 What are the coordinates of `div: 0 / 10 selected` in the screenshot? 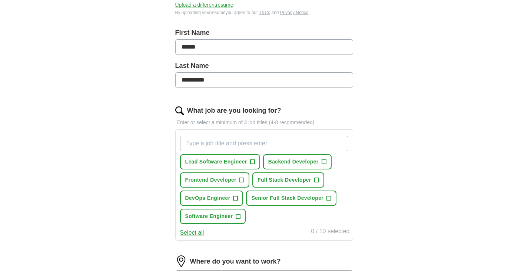 It's located at (330, 232).